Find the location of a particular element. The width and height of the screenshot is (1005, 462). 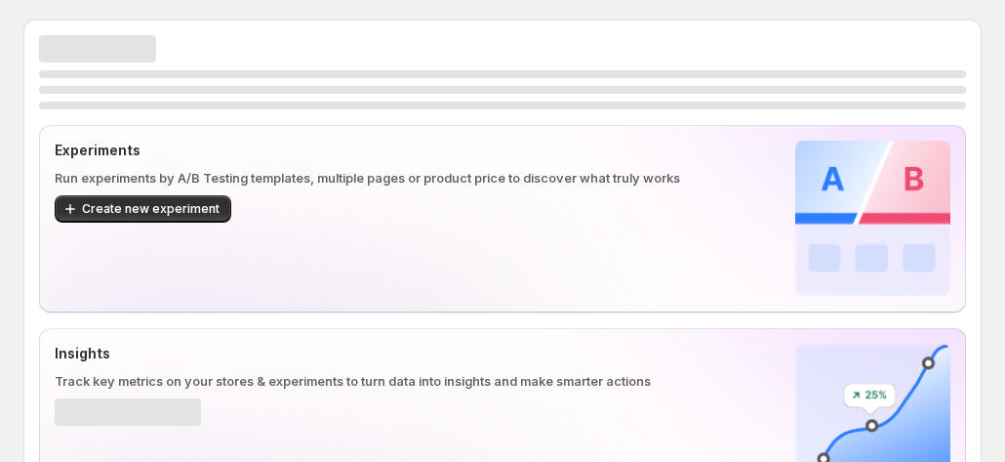

p: Track key metrics on your stores & experiments to turn data into insights and make smarter actions is located at coordinates (421, 381).